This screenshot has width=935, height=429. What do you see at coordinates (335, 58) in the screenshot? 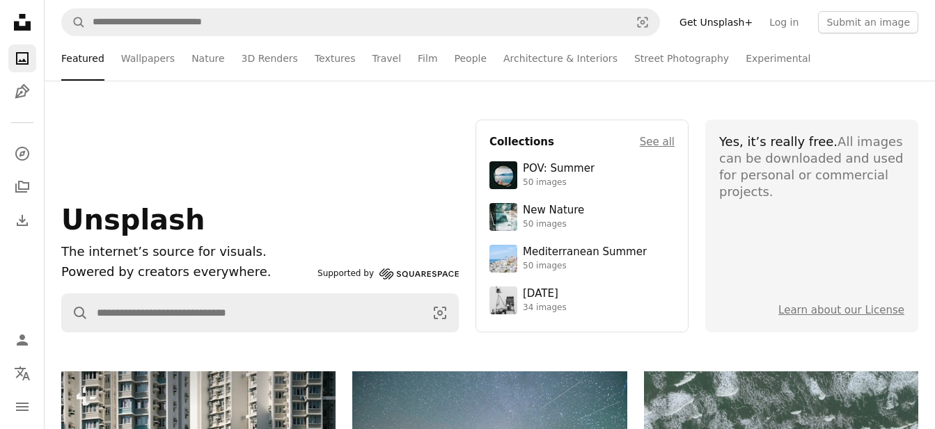
I see `a: Textures` at bounding box center [335, 58].